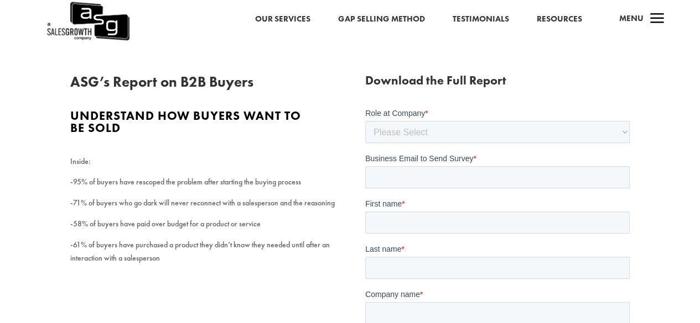  I want to click on a: Gap Selling Method, so click(380, 19).